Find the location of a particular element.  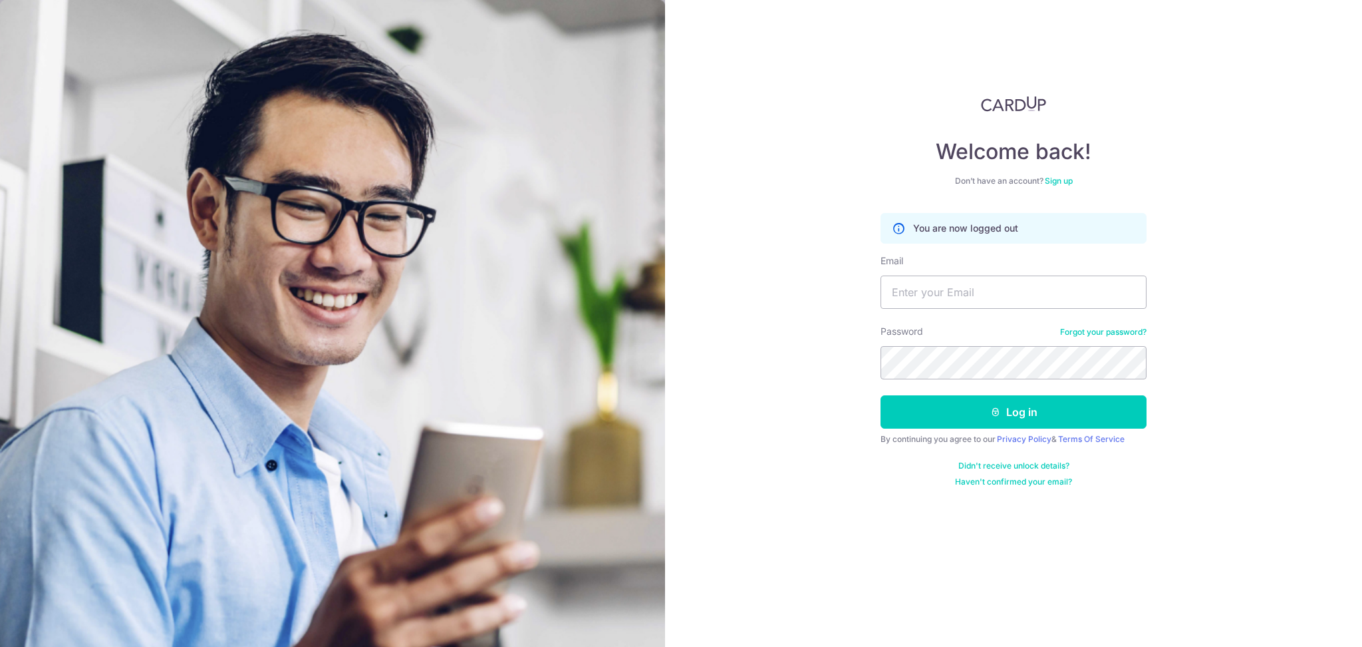

h4: Welcome back! is located at coordinates (1014, 152).